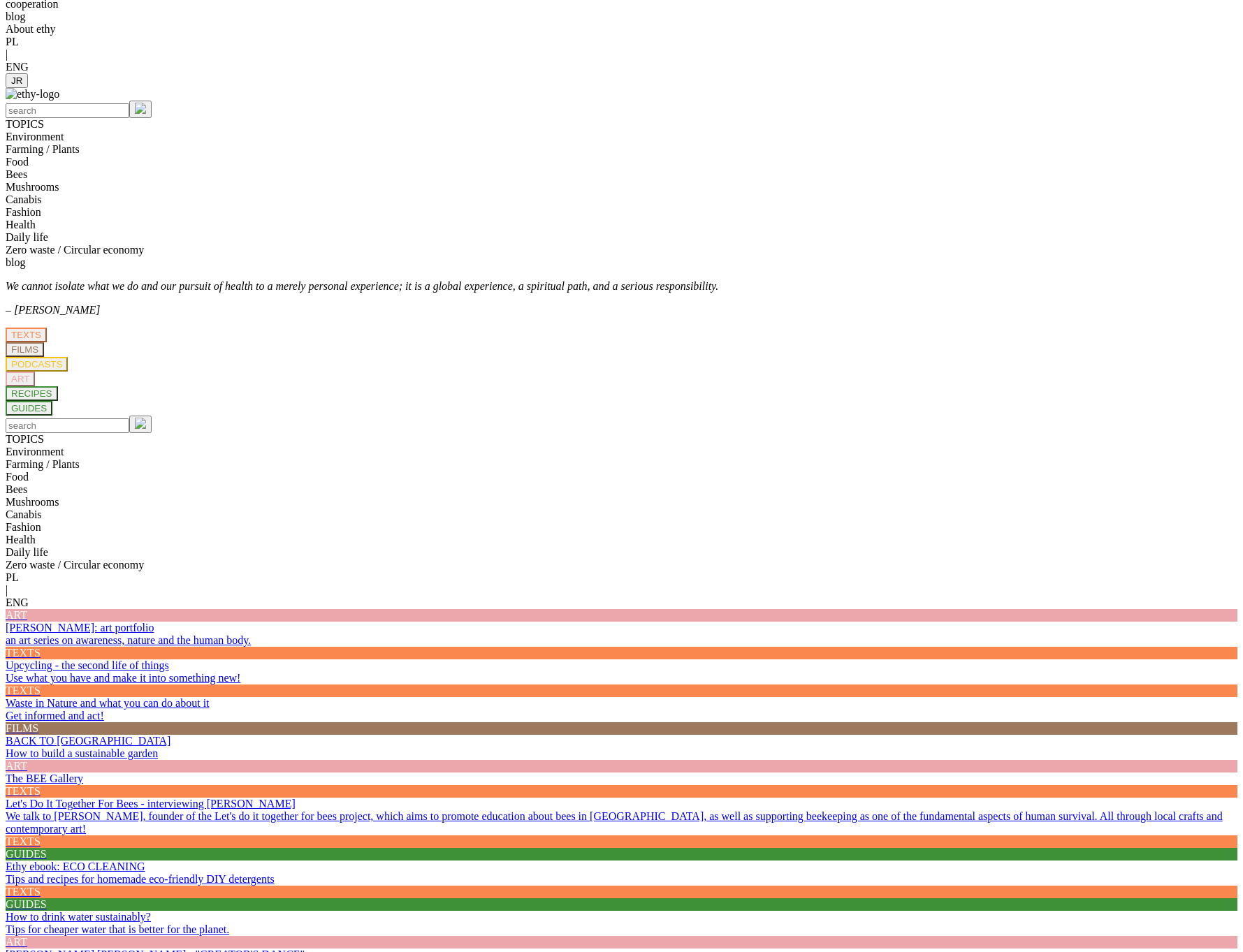 This screenshot has width=1243, height=952. I want to click on a: The BEE Gallery, so click(621, 779).